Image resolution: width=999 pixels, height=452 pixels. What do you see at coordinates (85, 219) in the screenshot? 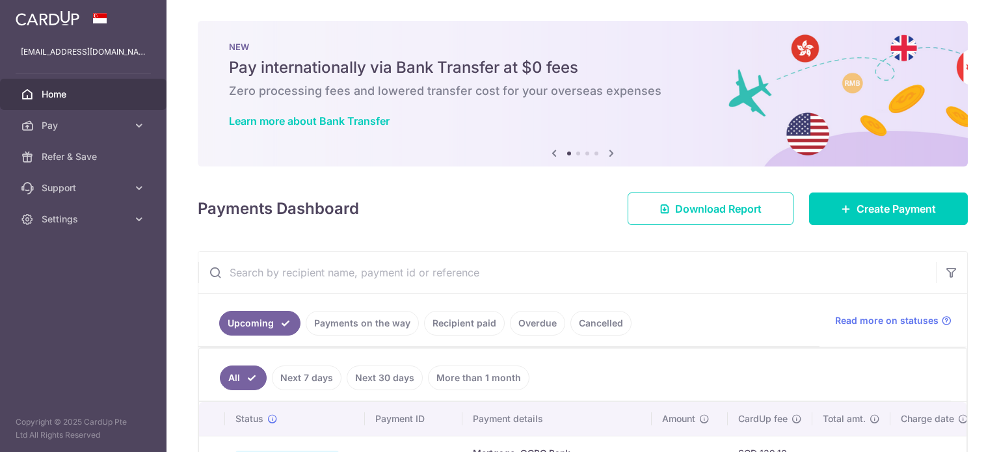
I see `span: Settings` at bounding box center [85, 219].